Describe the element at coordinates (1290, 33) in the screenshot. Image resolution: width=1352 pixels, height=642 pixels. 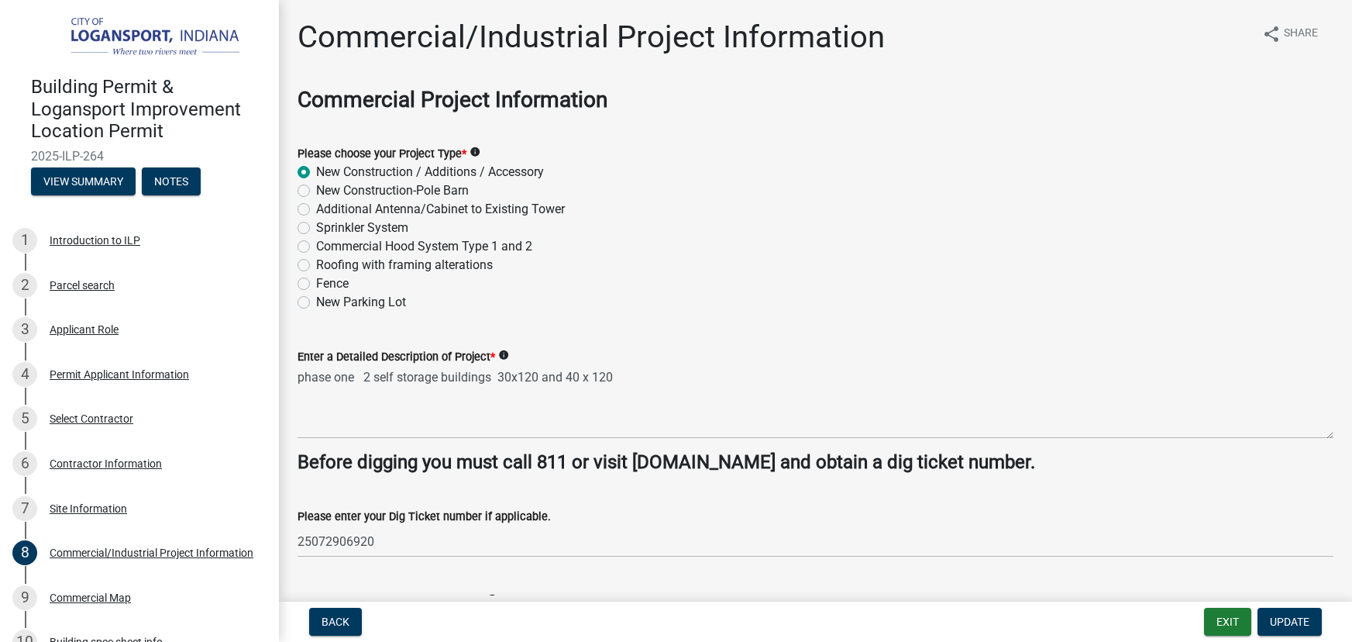
I see `button: shareShare` at that location.